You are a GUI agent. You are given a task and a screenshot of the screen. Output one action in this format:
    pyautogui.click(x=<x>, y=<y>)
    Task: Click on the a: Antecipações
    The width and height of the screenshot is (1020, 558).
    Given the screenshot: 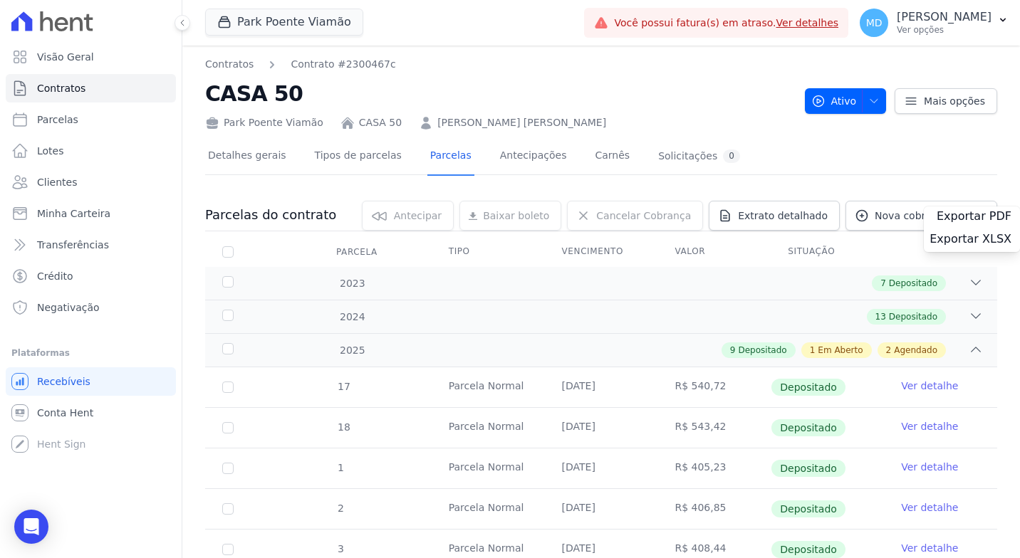 What is the action you would take?
    pyautogui.click(x=533, y=157)
    